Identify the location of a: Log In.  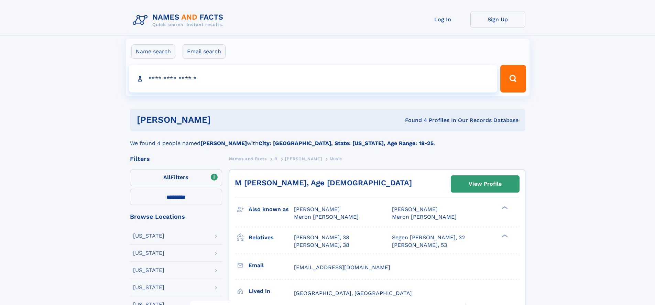
(443, 19).